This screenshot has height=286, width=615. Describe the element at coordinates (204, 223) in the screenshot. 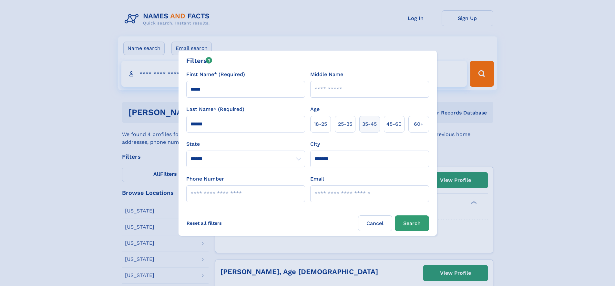

I see `label: Reset all filters` at that location.